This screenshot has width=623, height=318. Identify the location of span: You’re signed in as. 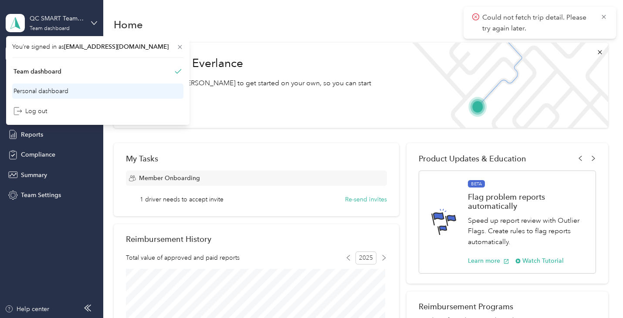
(98, 47).